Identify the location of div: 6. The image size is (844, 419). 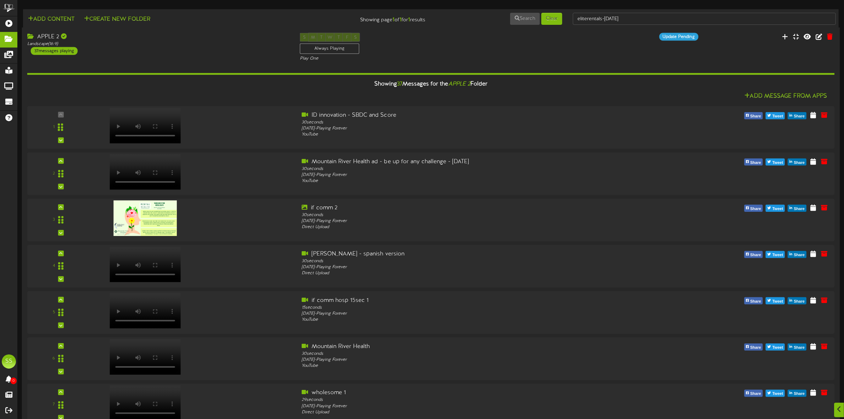
(54, 358).